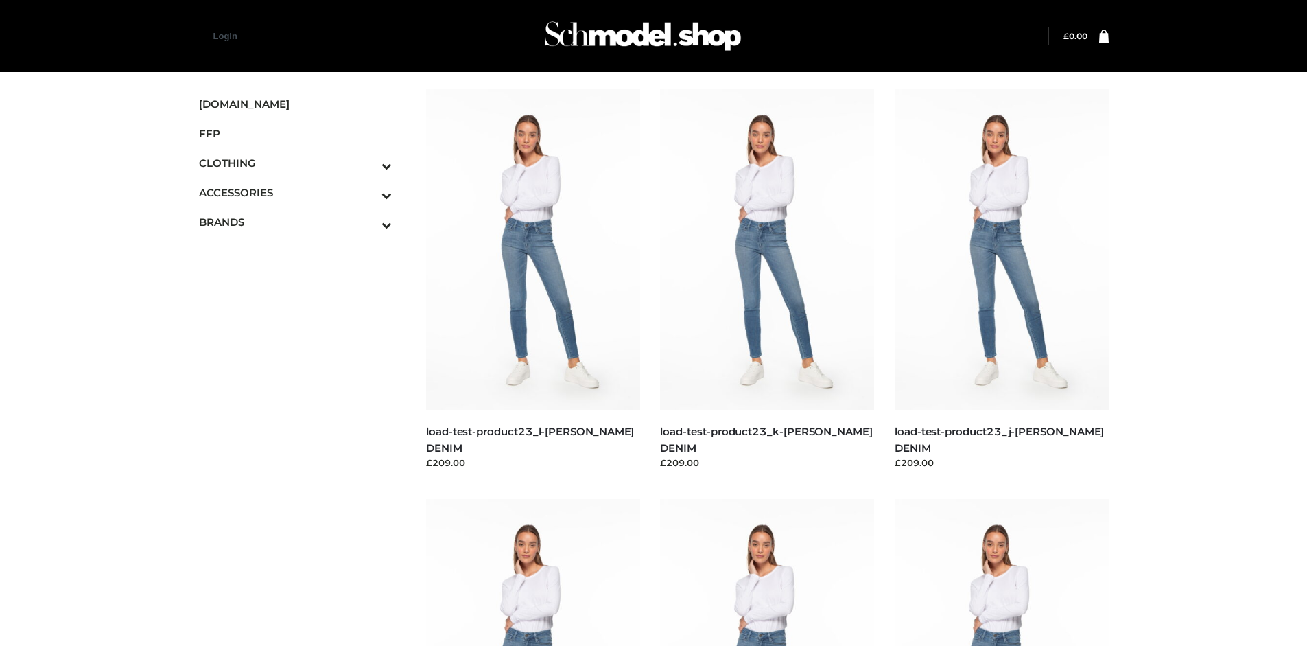  Describe the element at coordinates (1075, 36) in the screenshot. I see `bdi: 0.00` at that location.